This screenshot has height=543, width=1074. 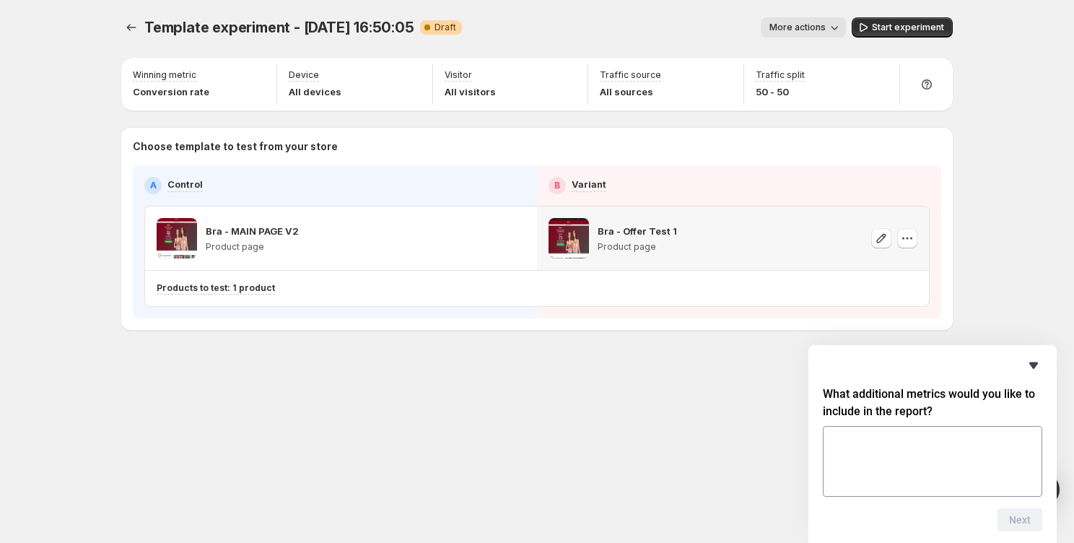 What do you see at coordinates (797, 27) in the screenshot?
I see `span: More actions` at bounding box center [797, 27].